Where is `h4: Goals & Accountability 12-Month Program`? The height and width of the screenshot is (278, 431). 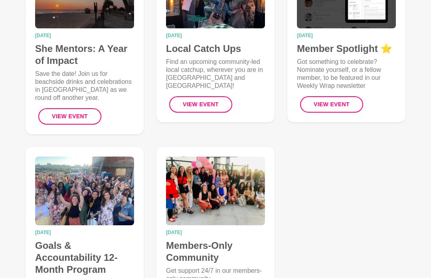 h4: Goals & Accountability 12-Month Program is located at coordinates (85, 258).